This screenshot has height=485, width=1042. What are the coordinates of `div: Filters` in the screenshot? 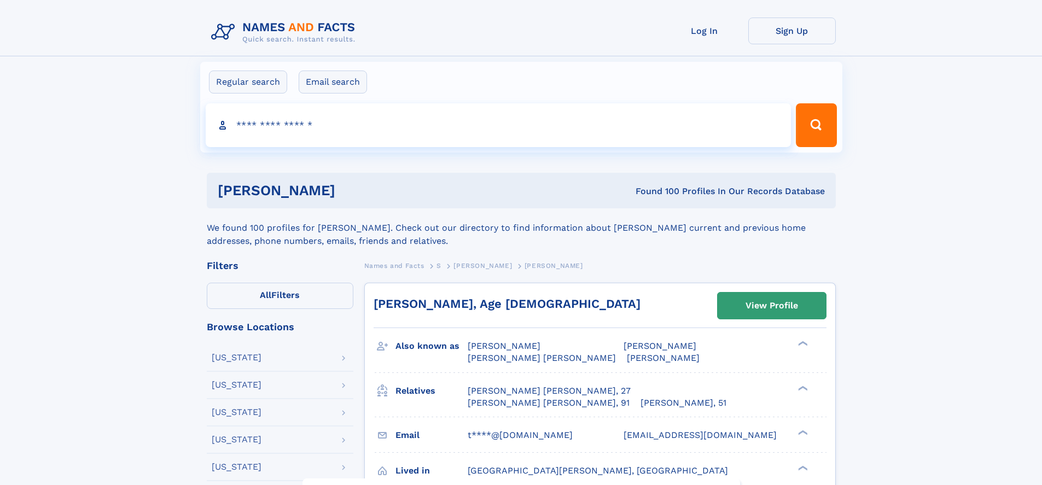 It's located at (280, 266).